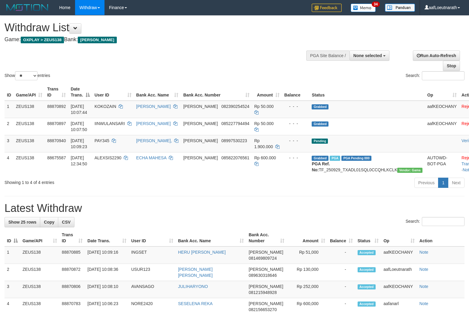  Describe the element at coordinates (367, 92) in the screenshot. I see `th: Status` at that location.